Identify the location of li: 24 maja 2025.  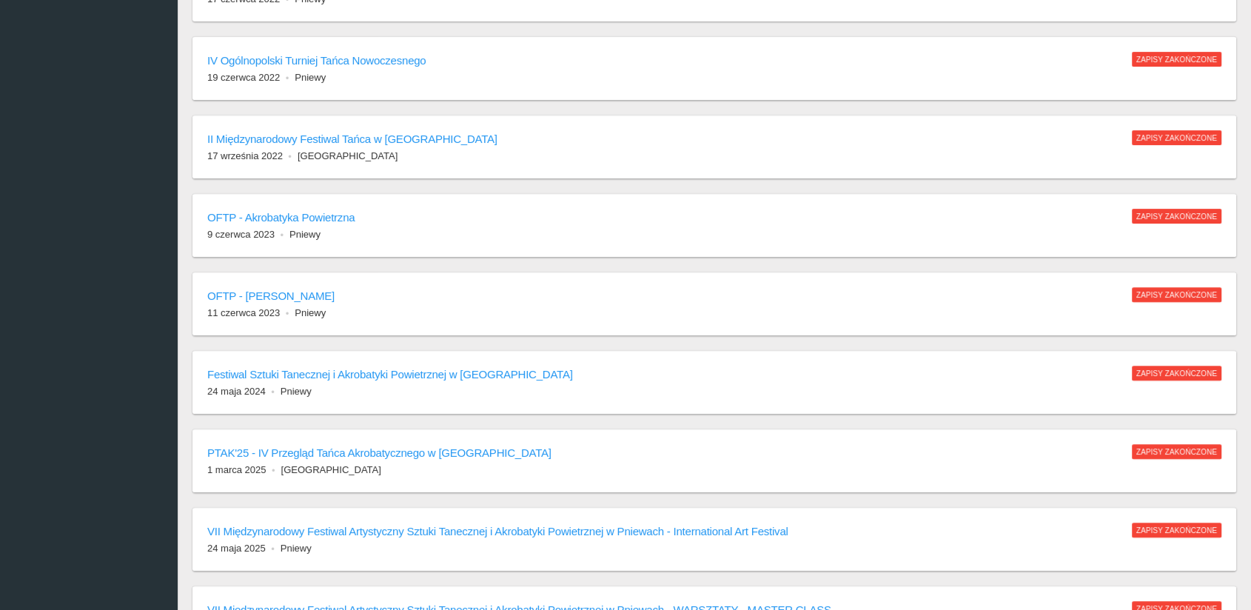
(244, 549).